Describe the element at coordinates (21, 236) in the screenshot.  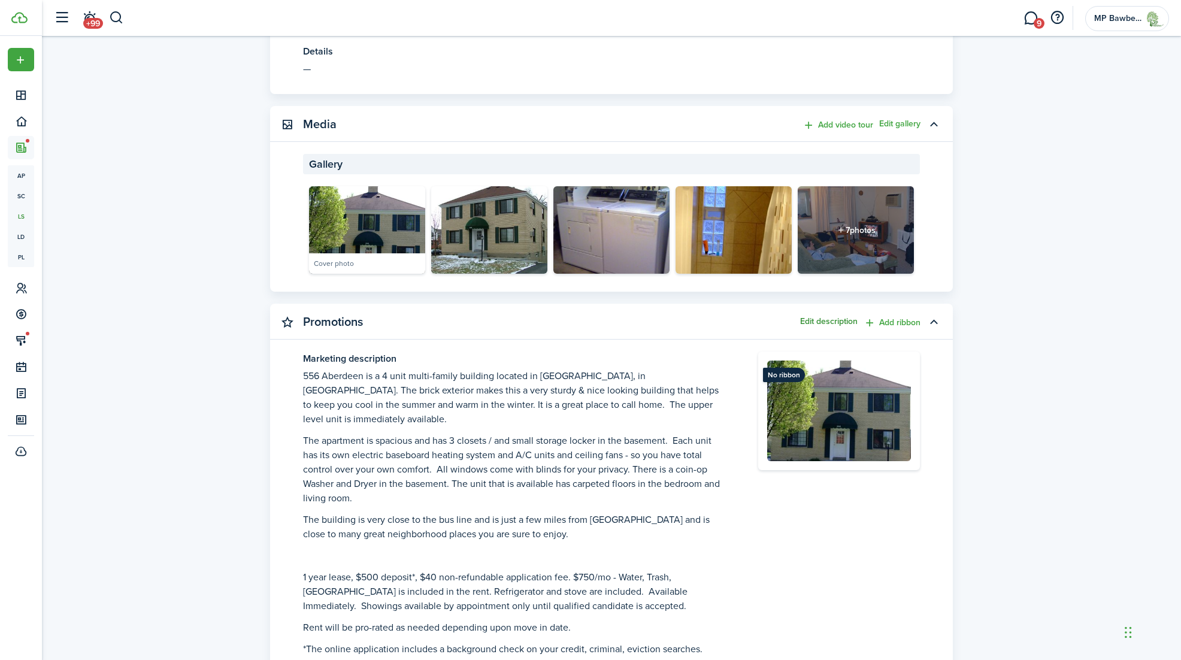
I see `a: ld` at that location.